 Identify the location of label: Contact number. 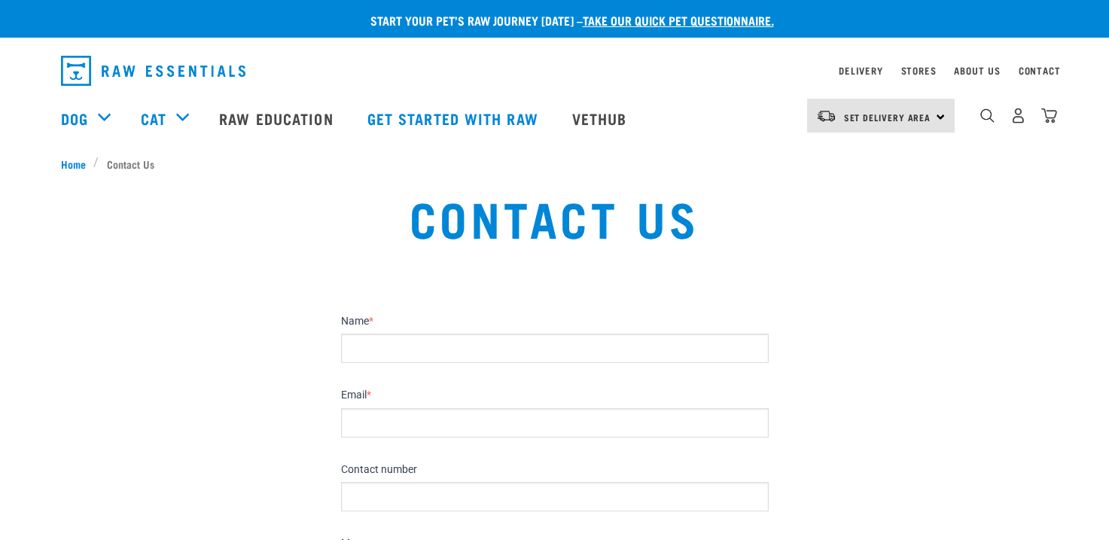
(555, 470).